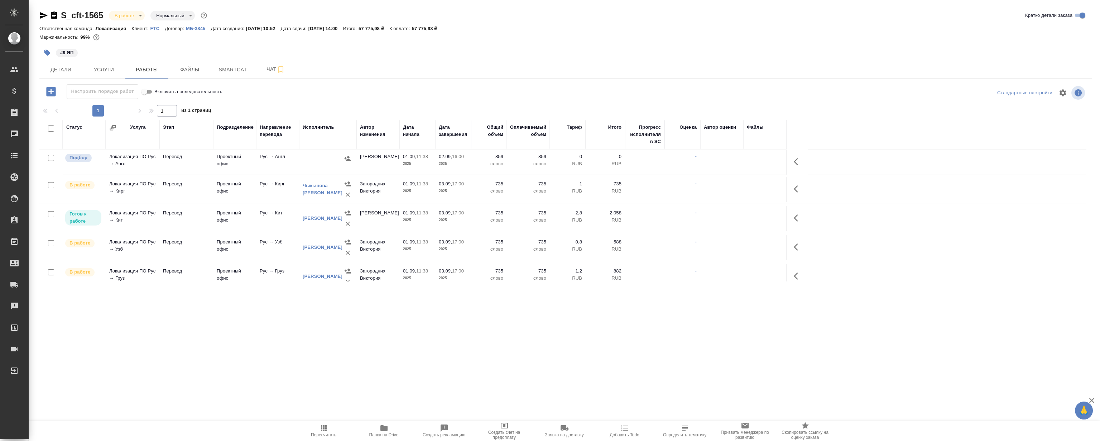 The width and height of the screenshot is (1100, 441). What do you see at coordinates (278, 131) in the screenshot?
I see `div: Направление перевода` at bounding box center [278, 131].